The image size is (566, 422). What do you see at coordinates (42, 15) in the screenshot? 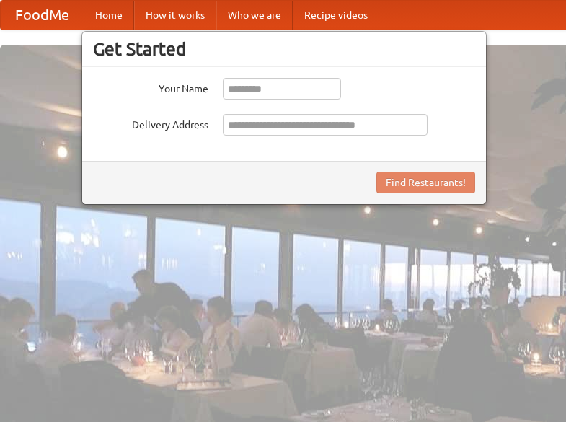
I see `a: FoodMe` at bounding box center [42, 15].